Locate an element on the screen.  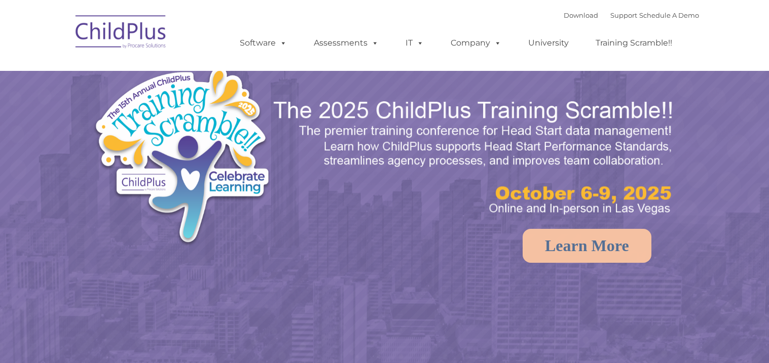
a: Assessments is located at coordinates (346, 43).